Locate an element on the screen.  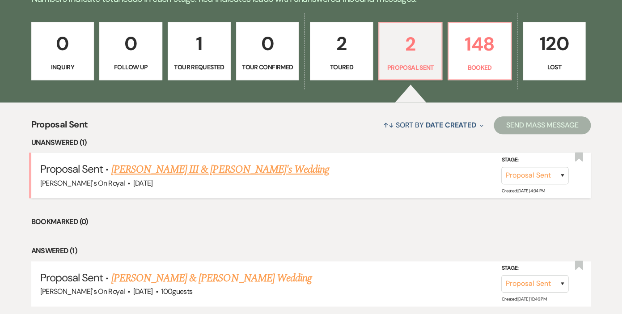
a: 2Proposal Sent is located at coordinates (410, 51).